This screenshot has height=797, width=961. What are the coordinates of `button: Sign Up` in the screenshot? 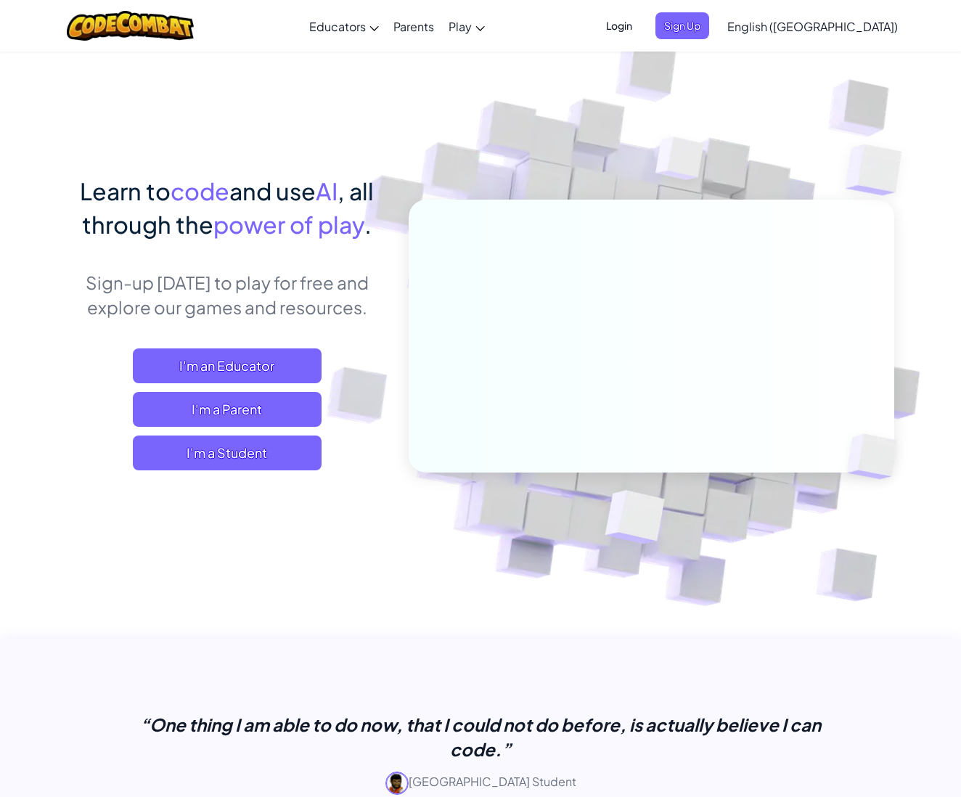 It's located at (682, 25).